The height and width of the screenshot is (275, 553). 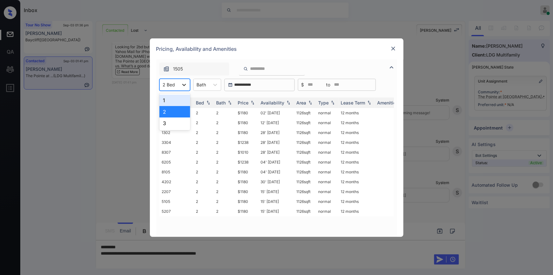 I want to click on td: 3304, so click(x=177, y=142).